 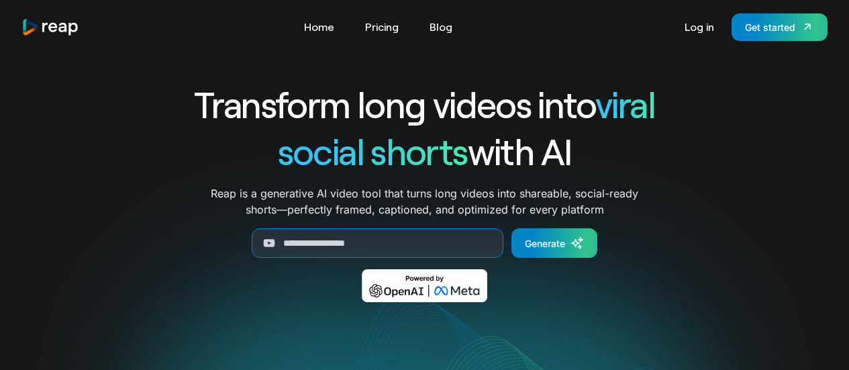 I want to click on form: Generate Form, so click(x=425, y=243).